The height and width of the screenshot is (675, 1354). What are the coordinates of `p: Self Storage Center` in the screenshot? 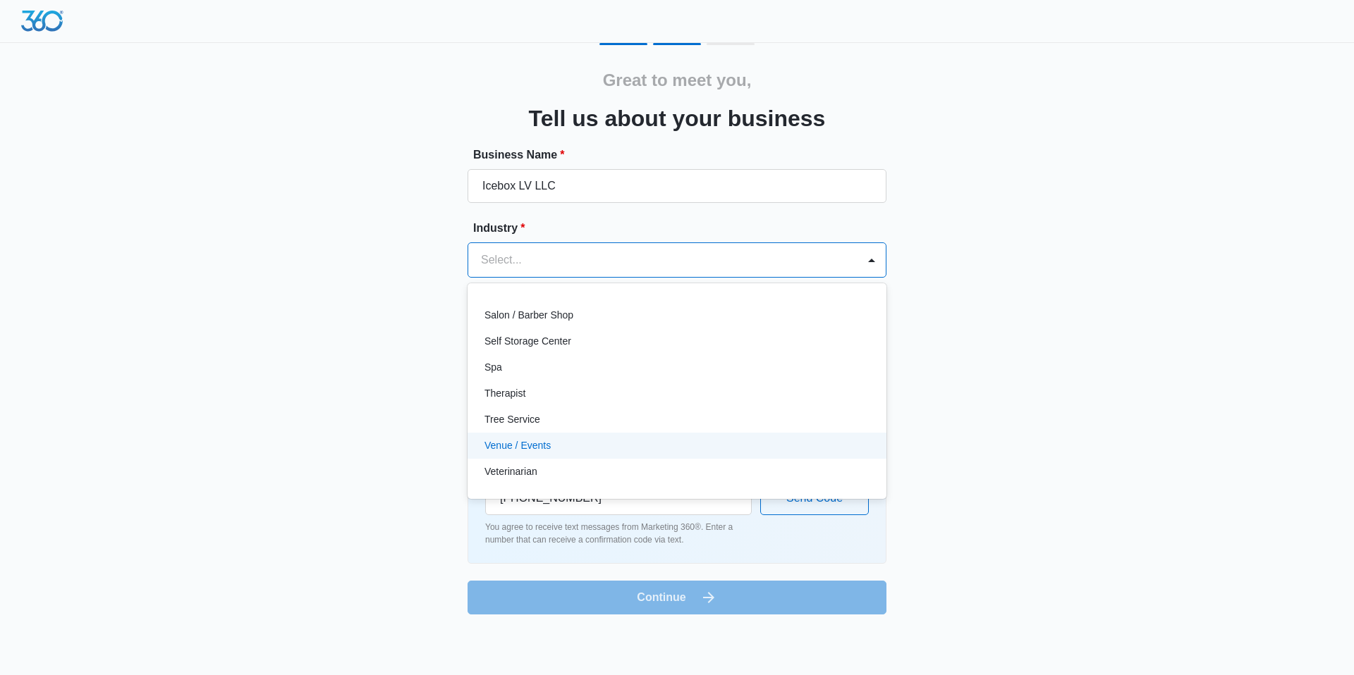 It's located at (527, 341).